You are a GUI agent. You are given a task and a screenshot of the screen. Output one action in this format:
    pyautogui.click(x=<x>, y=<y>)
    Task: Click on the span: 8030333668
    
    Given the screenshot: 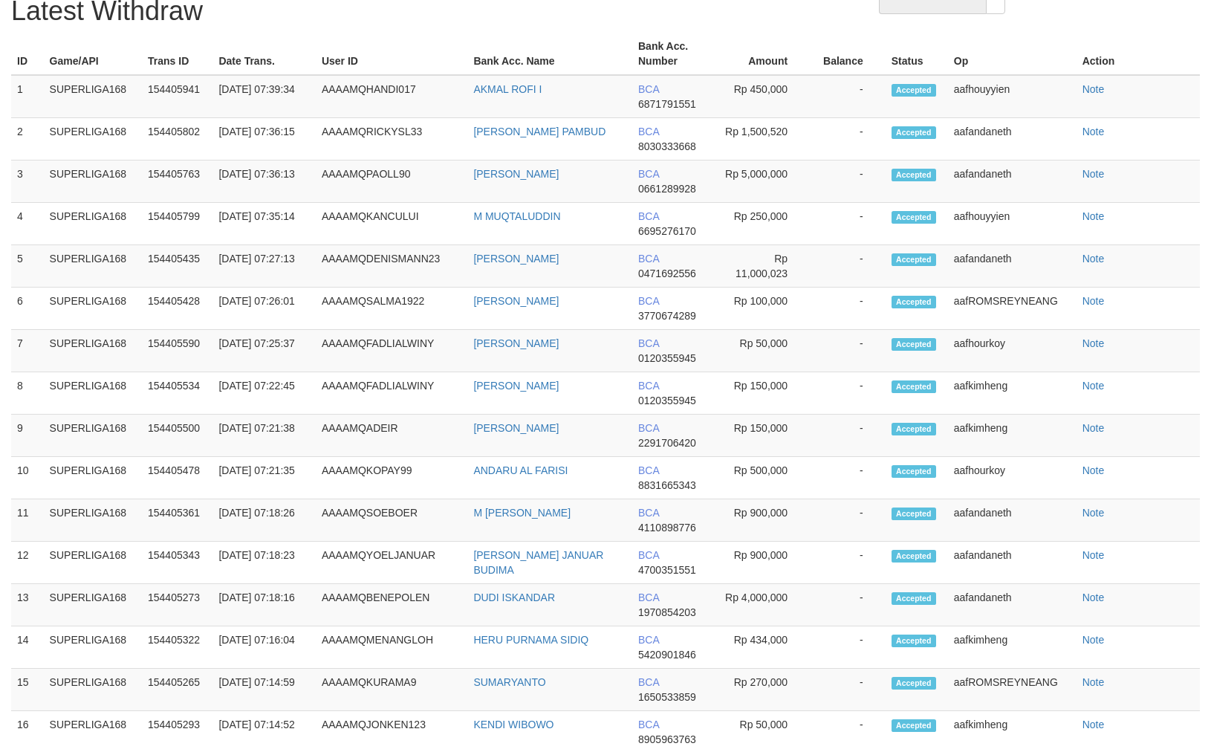 What is the action you would take?
    pyautogui.click(x=667, y=146)
    